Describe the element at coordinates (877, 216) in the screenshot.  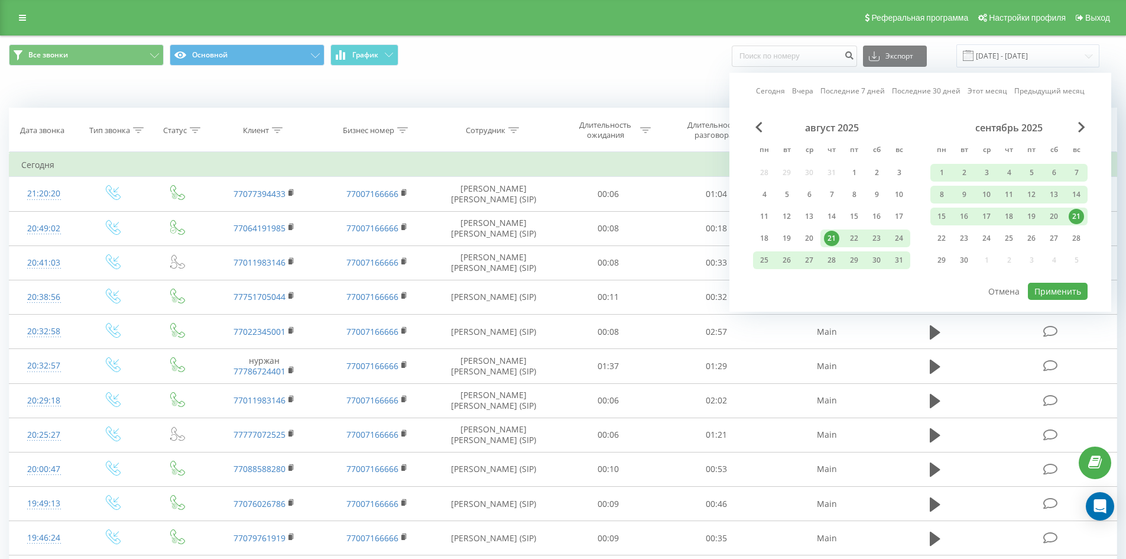
I see `div: сб 16 авг. 2025 г.` at that location.